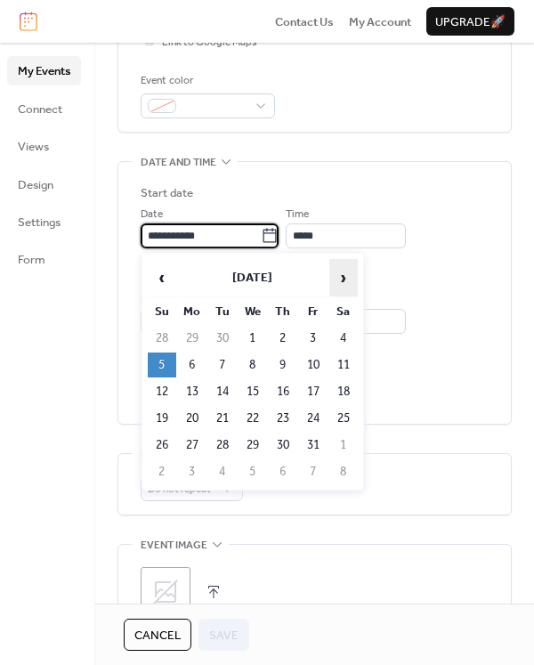 This screenshot has width=534, height=665. Describe the element at coordinates (283, 311) in the screenshot. I see `th: Th` at that location.